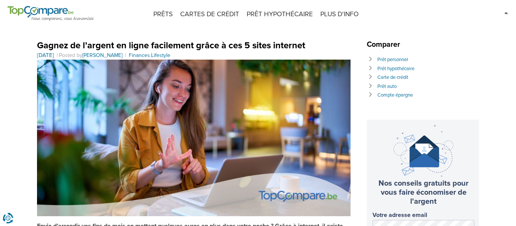 The image size is (516, 226). I want to click on a: Prêt auto, so click(387, 86).